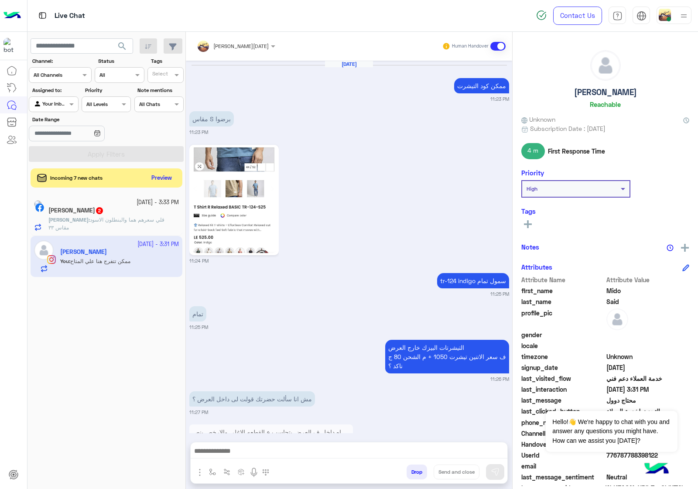 The width and height of the screenshot is (698, 489). What do you see at coordinates (11, 46) in the screenshot?
I see `img: 713415422032625` at bounding box center [11, 46].